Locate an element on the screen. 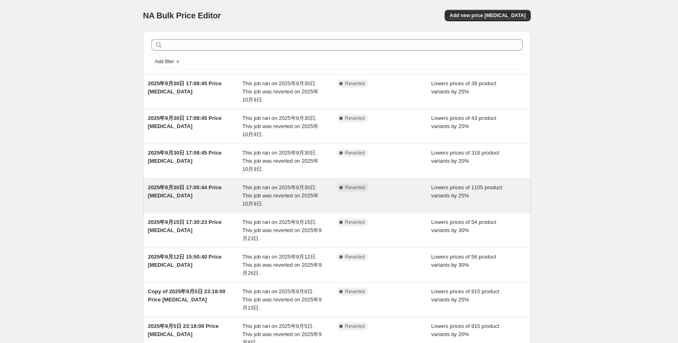 The image size is (678, 343). span: Lowers prices of 43 product variants by 25% is located at coordinates (464, 122).